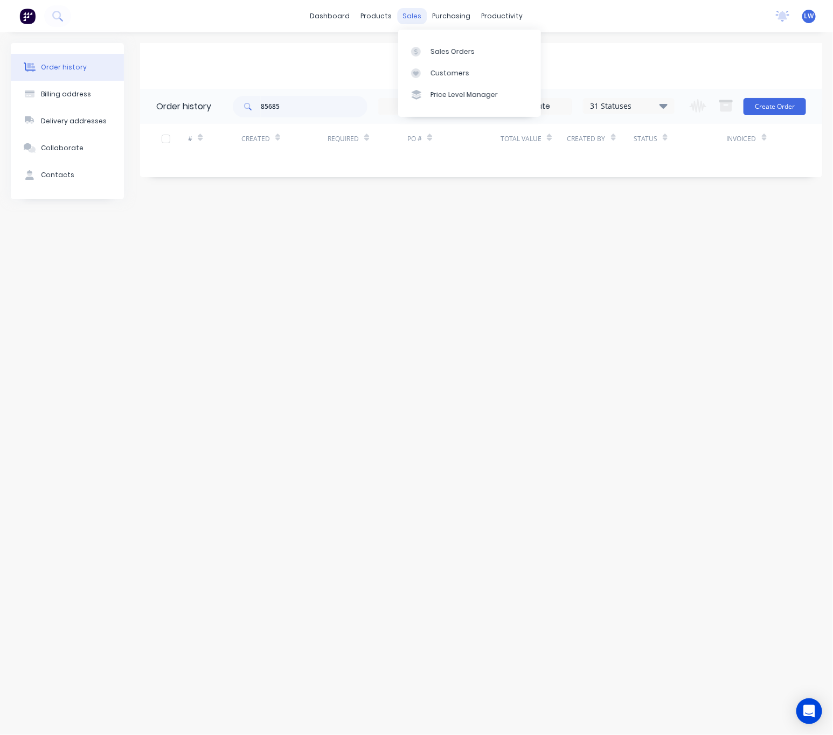 This screenshot has width=833, height=735. What do you see at coordinates (469, 73) in the screenshot?
I see `a: Customers` at bounding box center [469, 73].